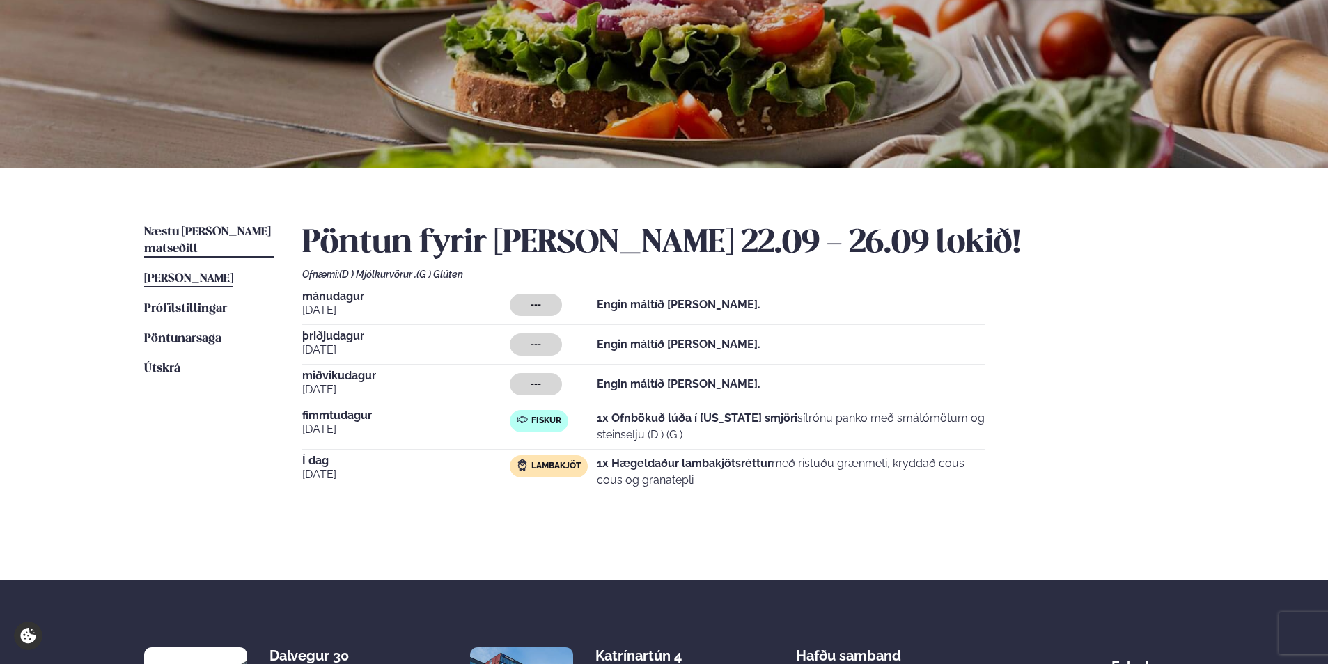 Image resolution: width=1328 pixels, height=664 pixels. What do you see at coordinates (162, 369) in the screenshot?
I see `a: Útskrá` at bounding box center [162, 369].